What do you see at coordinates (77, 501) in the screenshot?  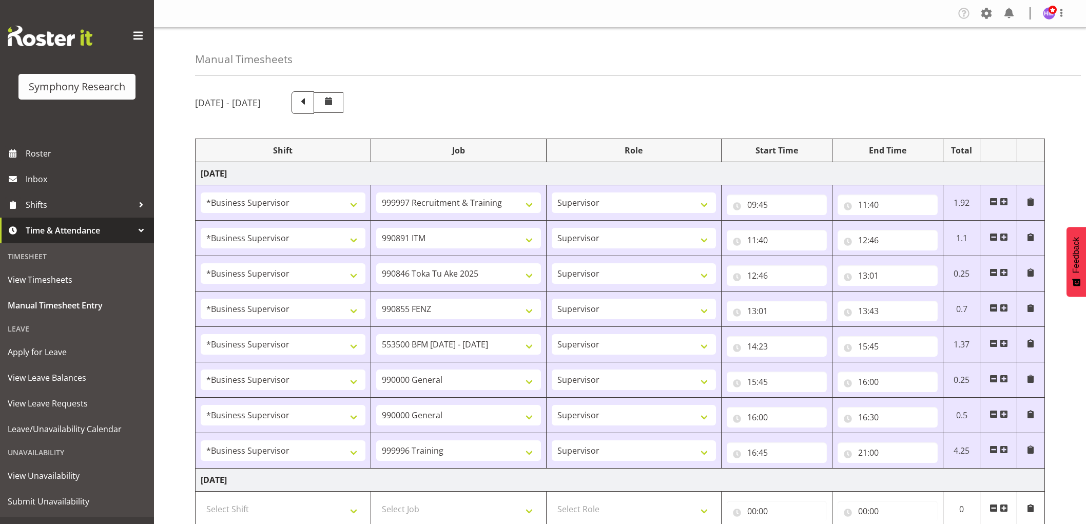 I see `a: Submit Unavailability` at bounding box center [77, 501].